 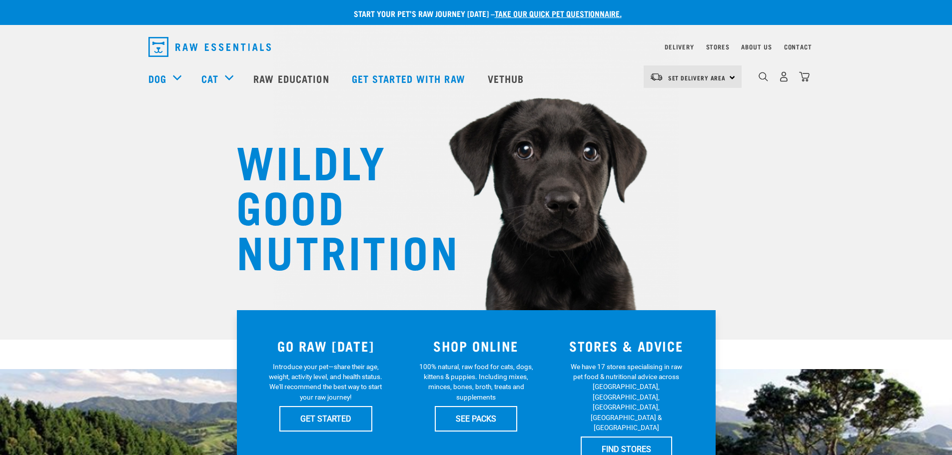 What do you see at coordinates (410, 78) in the screenshot?
I see `a: Get started with Raw` at bounding box center [410, 78].